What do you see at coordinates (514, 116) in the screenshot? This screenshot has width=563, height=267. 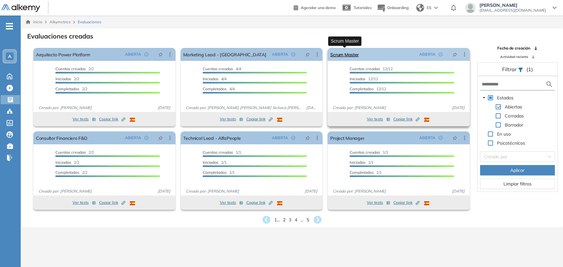 I see `span: Cerradas` at bounding box center [514, 116].